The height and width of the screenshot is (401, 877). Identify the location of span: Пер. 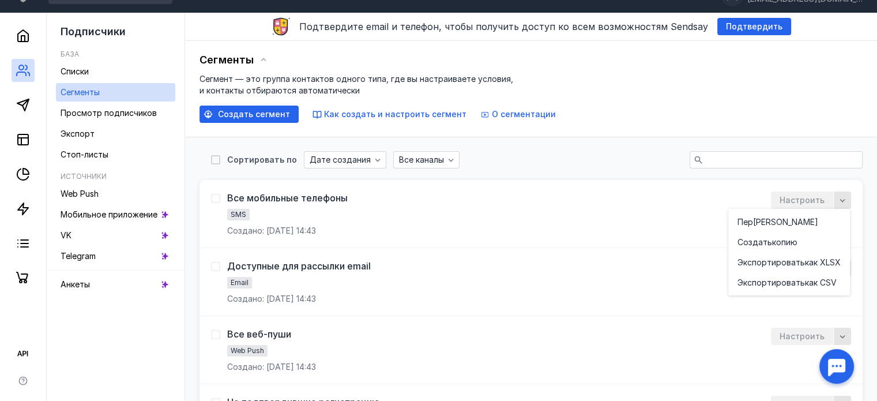
(745, 222).